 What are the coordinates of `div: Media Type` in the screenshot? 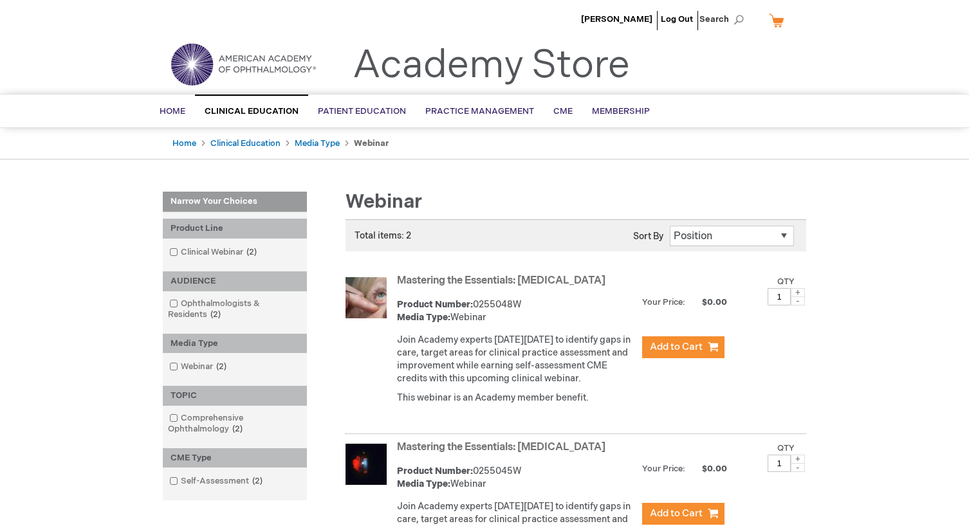 It's located at (235, 343).